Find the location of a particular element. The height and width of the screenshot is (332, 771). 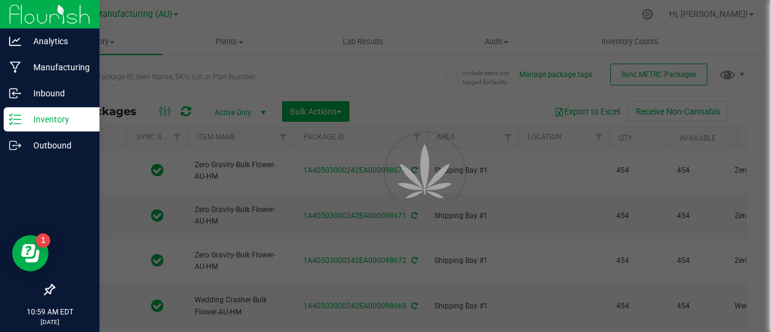

inline-svg: Inbound is located at coordinates (15, 93).